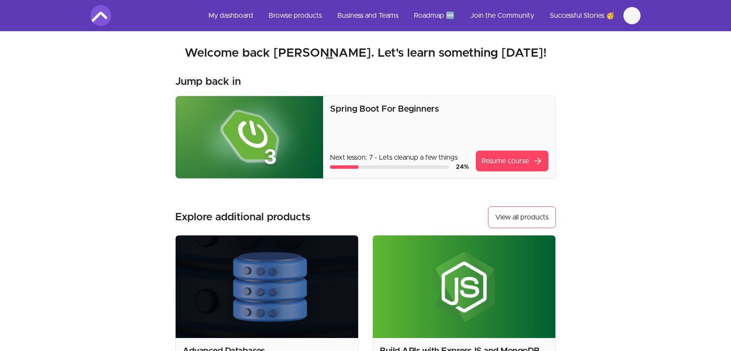 This screenshot has width=731, height=351. Describe the element at coordinates (389, 167) in the screenshot. I see `div: Course progress` at that location.